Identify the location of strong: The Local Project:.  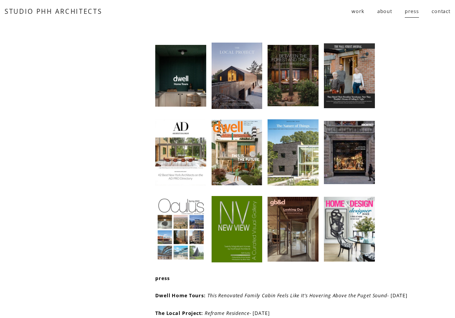
(179, 313).